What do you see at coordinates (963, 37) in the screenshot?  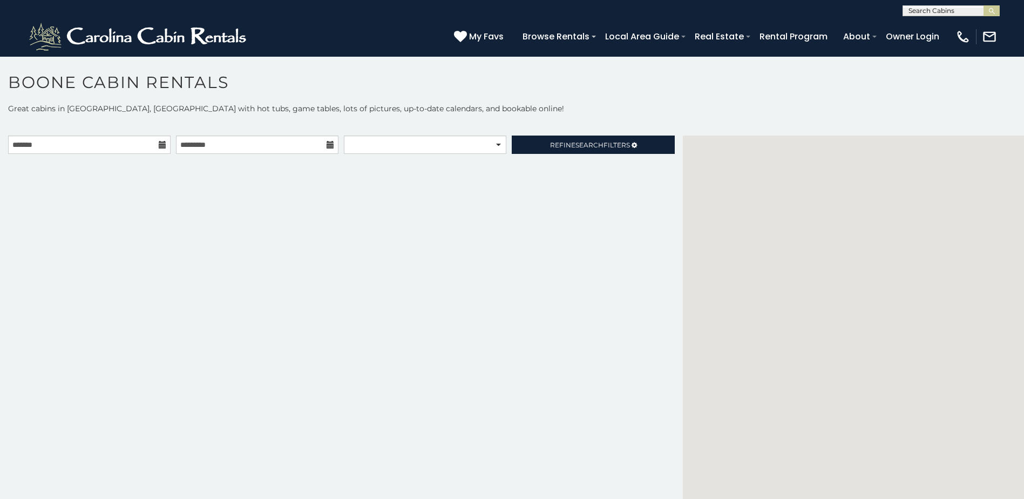 I see `img: phone-regular-white.png` at bounding box center [963, 37].